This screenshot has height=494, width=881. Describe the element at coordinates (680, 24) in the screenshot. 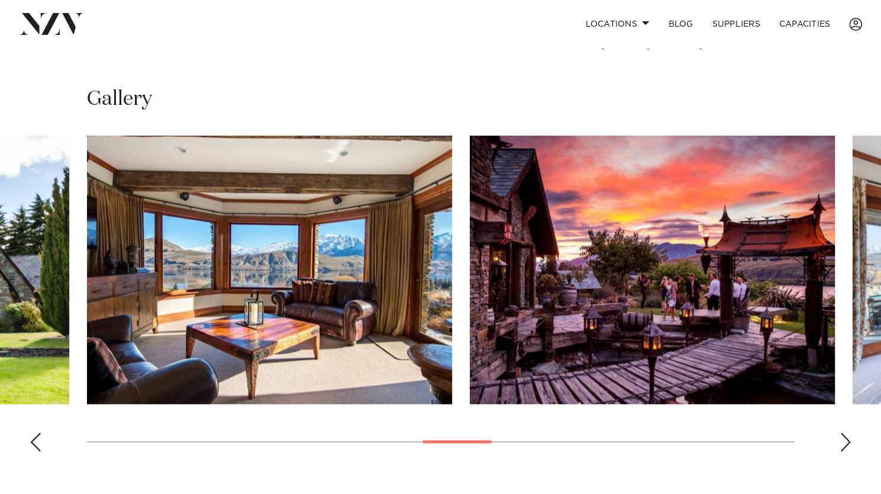

I see `a: BLOG` at that location.